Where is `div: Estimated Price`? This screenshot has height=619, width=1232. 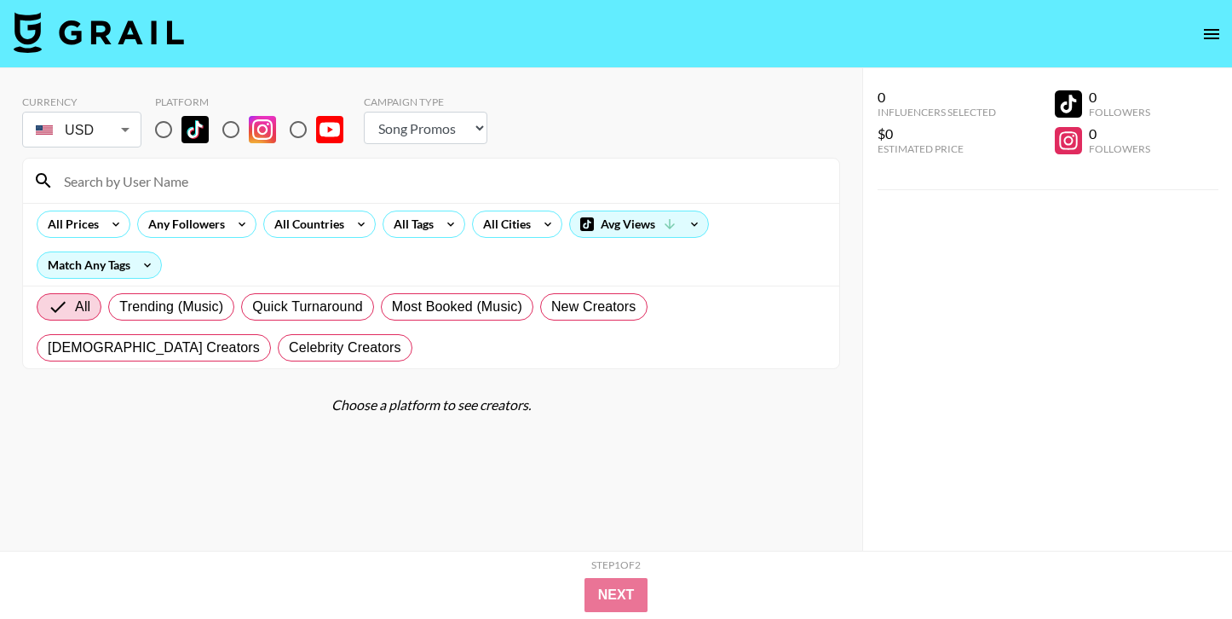 div: Estimated Price is located at coordinates (937, 148).